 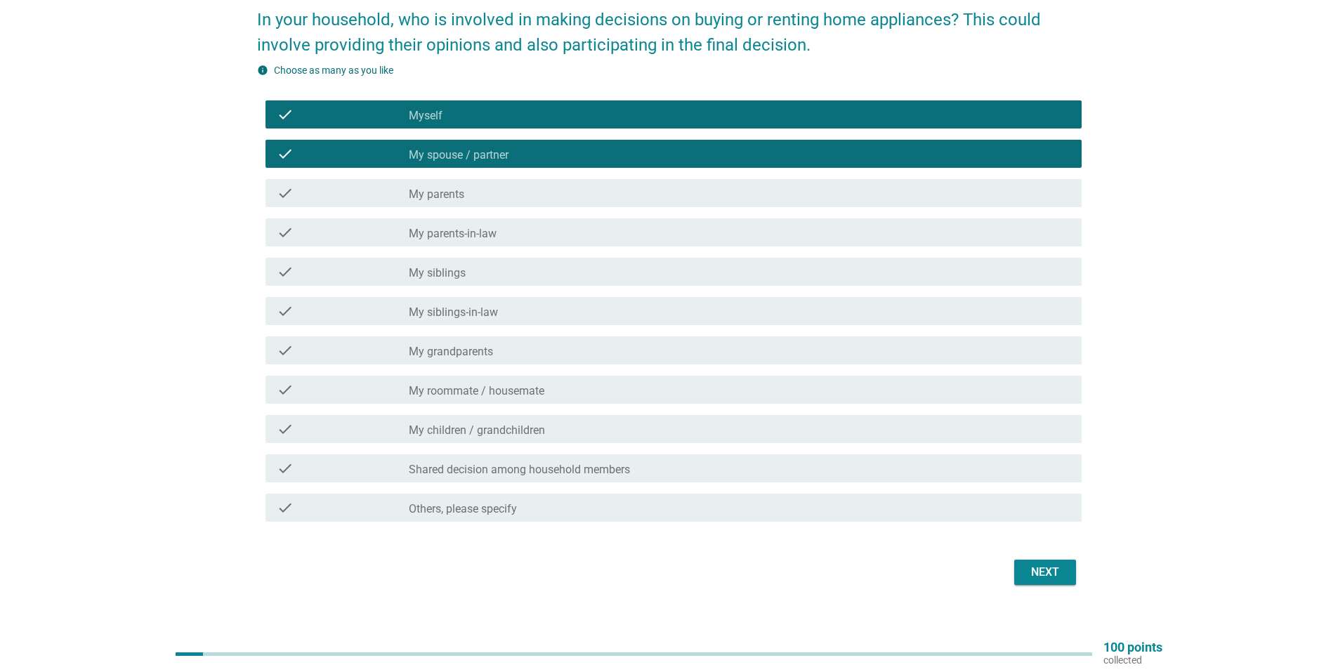 What do you see at coordinates (437, 273) in the screenshot?
I see `label: My siblings` at bounding box center [437, 273].